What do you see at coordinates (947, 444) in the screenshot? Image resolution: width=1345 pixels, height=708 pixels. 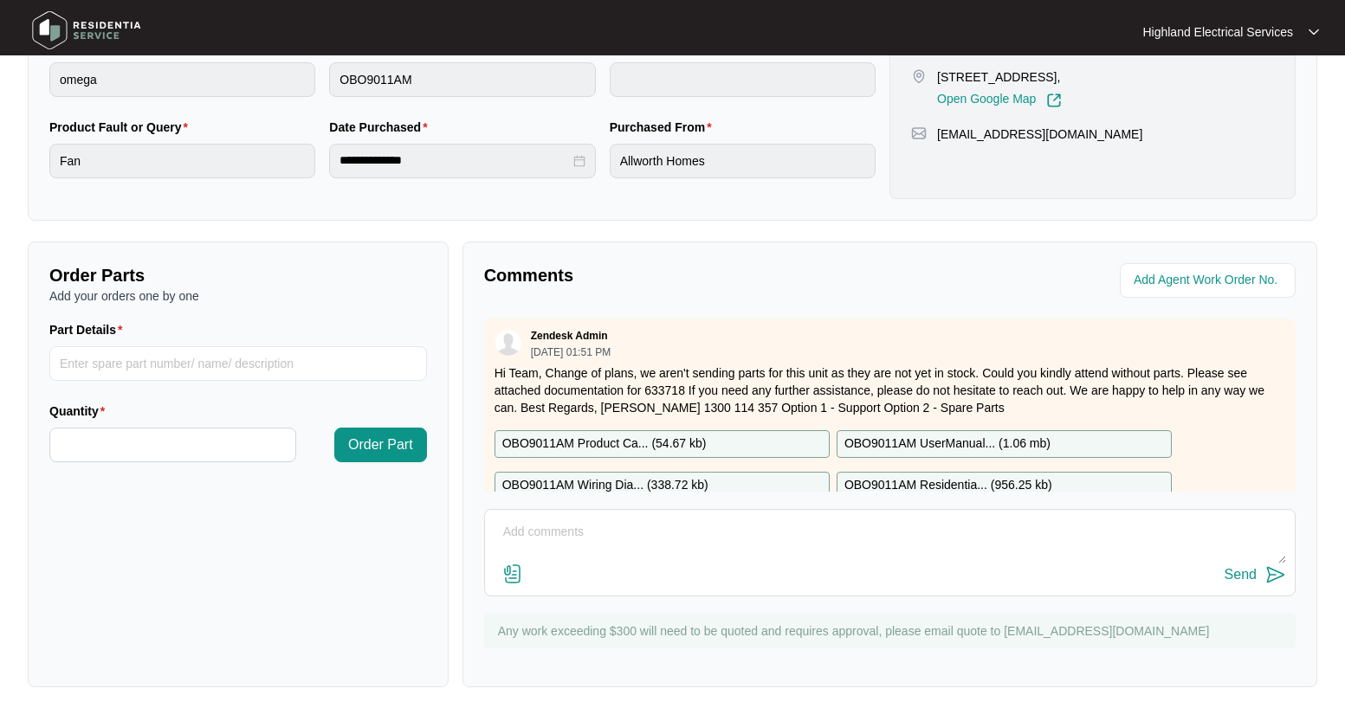 I see `p: OBO9011AM UserManual... ( 1.06 mb )` at bounding box center [947, 444].